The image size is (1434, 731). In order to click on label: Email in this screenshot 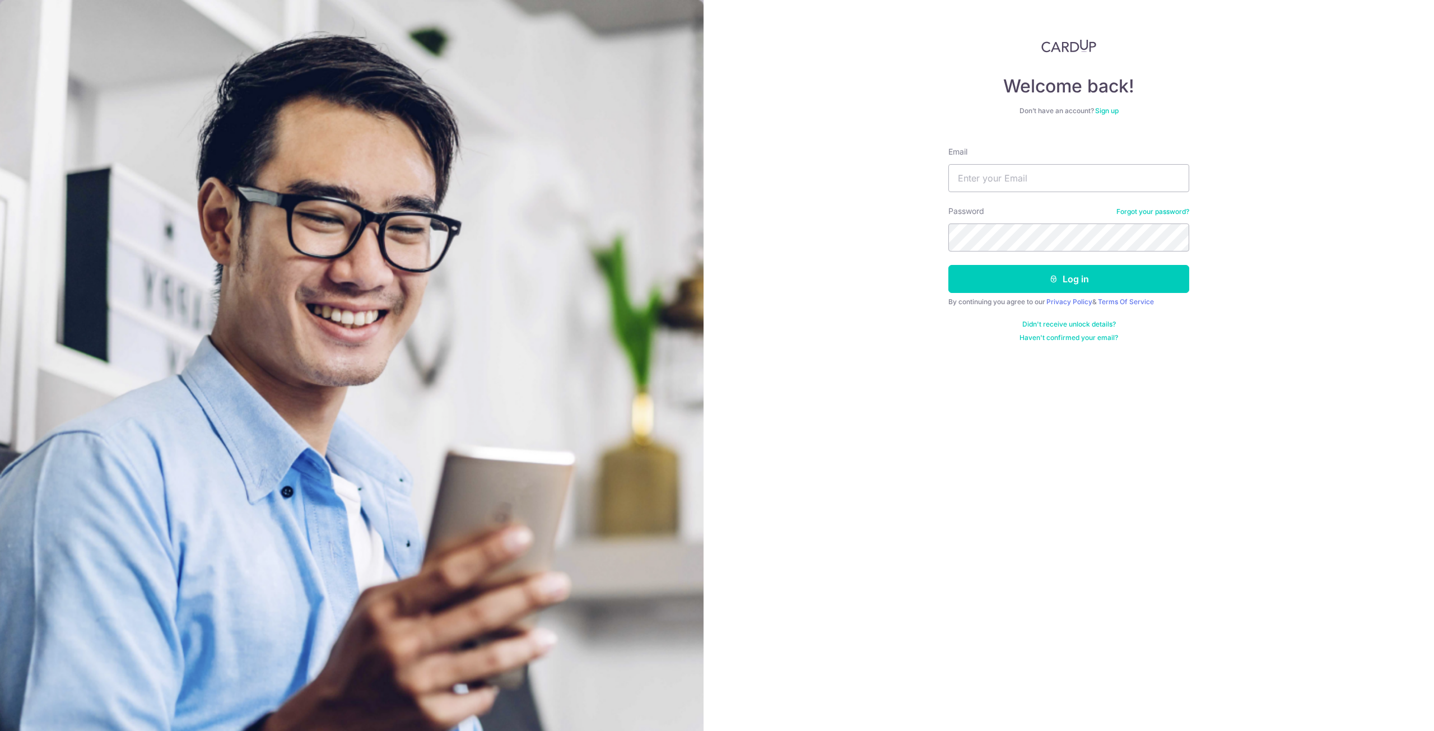, I will do `click(958, 152)`.